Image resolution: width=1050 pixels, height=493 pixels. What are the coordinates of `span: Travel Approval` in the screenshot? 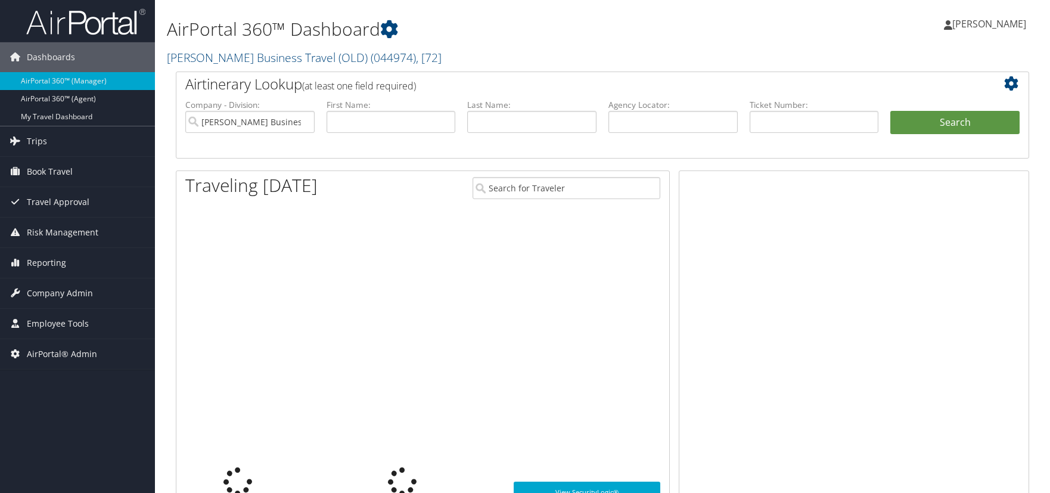 It's located at (58, 202).